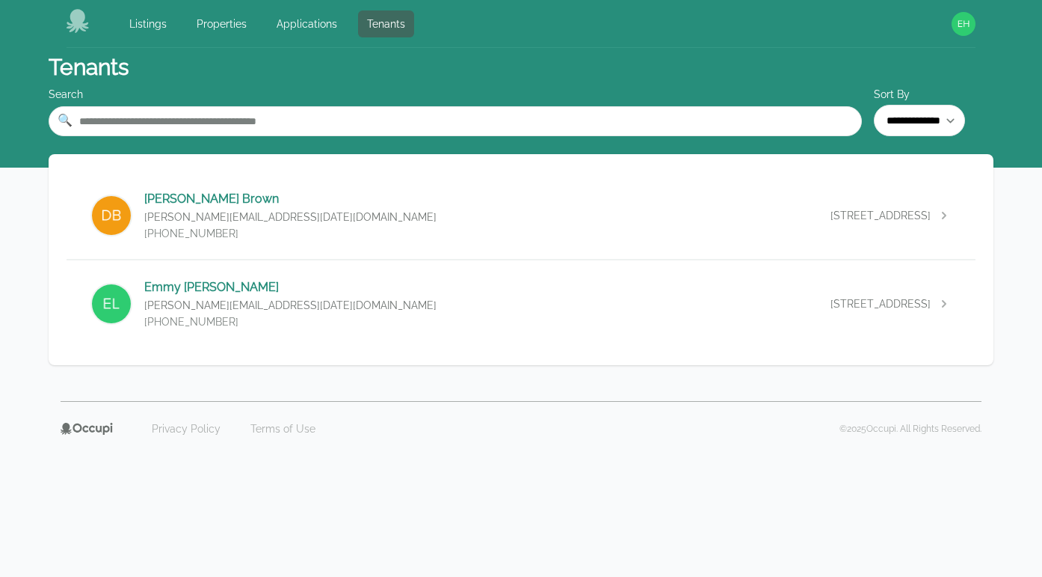  What do you see at coordinates (307, 24) in the screenshot?
I see `a: Applications` at bounding box center [307, 24].